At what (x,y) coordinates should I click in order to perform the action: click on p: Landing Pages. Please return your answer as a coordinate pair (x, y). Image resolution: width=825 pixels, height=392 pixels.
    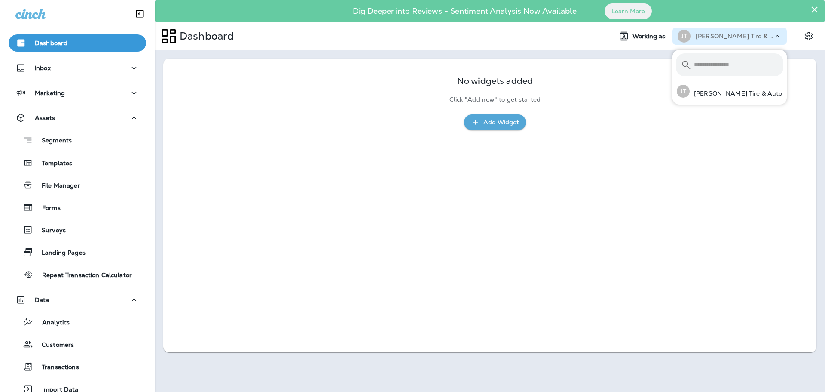
    Looking at the image, I should click on (59, 253).